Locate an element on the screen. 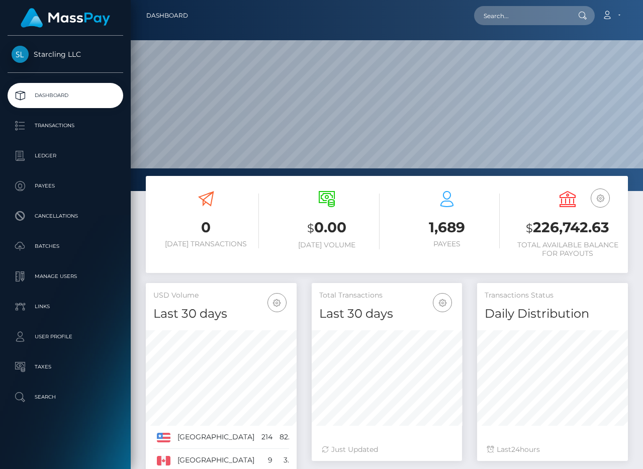 This screenshot has width=643, height=469. img: MassPay Logo is located at coordinates (65, 18).